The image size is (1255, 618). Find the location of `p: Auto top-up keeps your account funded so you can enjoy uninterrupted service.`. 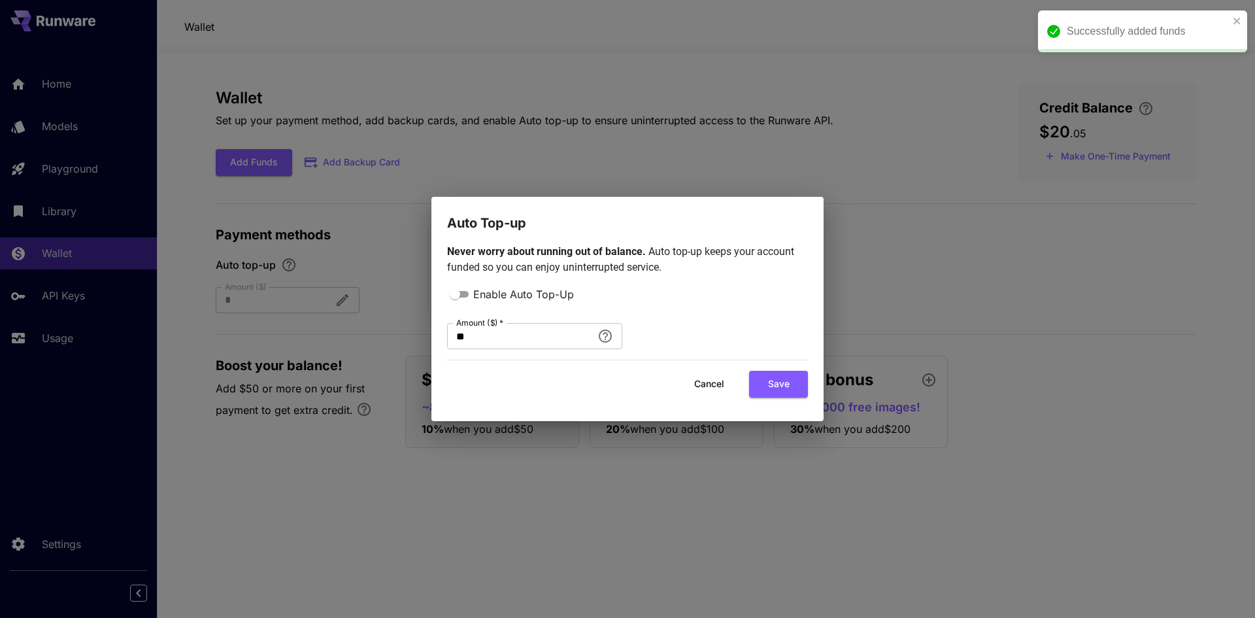

p: Auto top-up keeps your account funded so you can enjoy uninterrupted service. is located at coordinates (628, 260).